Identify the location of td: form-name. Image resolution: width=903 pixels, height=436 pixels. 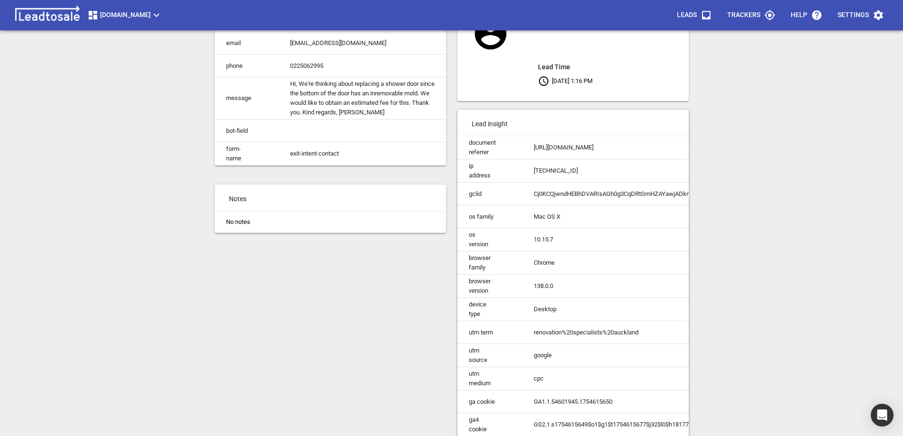
(246, 154).